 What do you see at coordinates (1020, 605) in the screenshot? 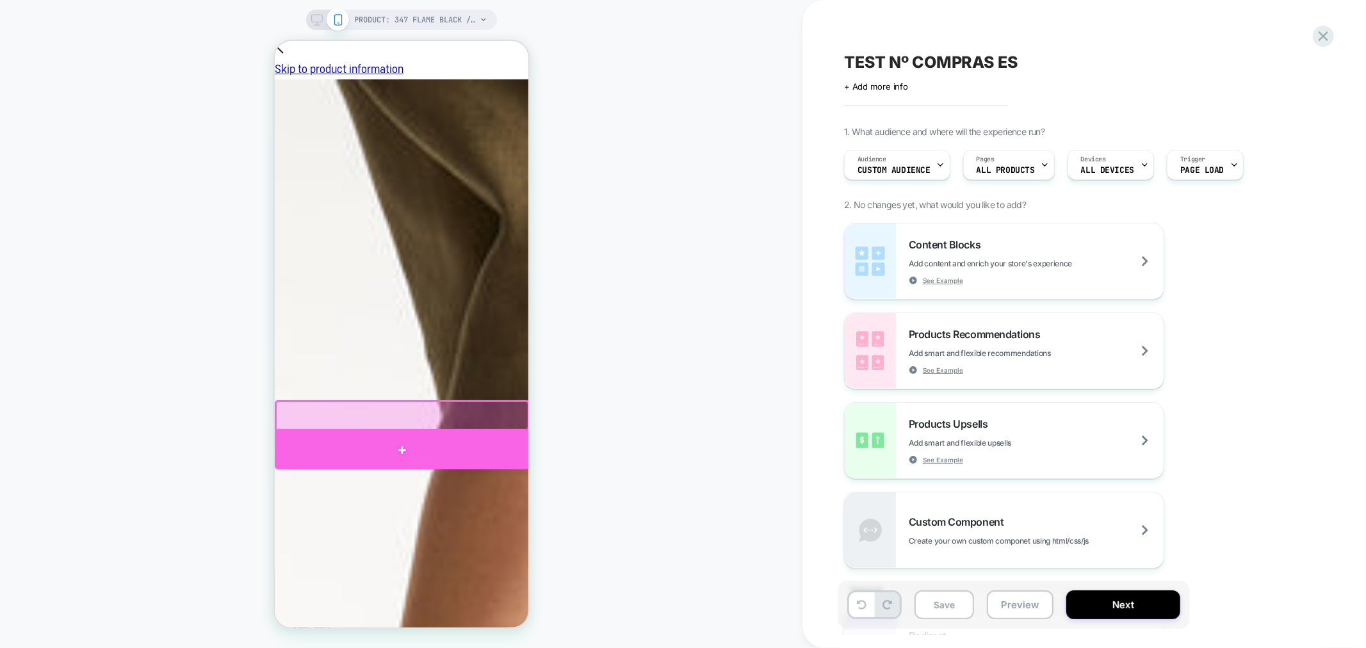
I see `button: Preview` at bounding box center [1020, 605].